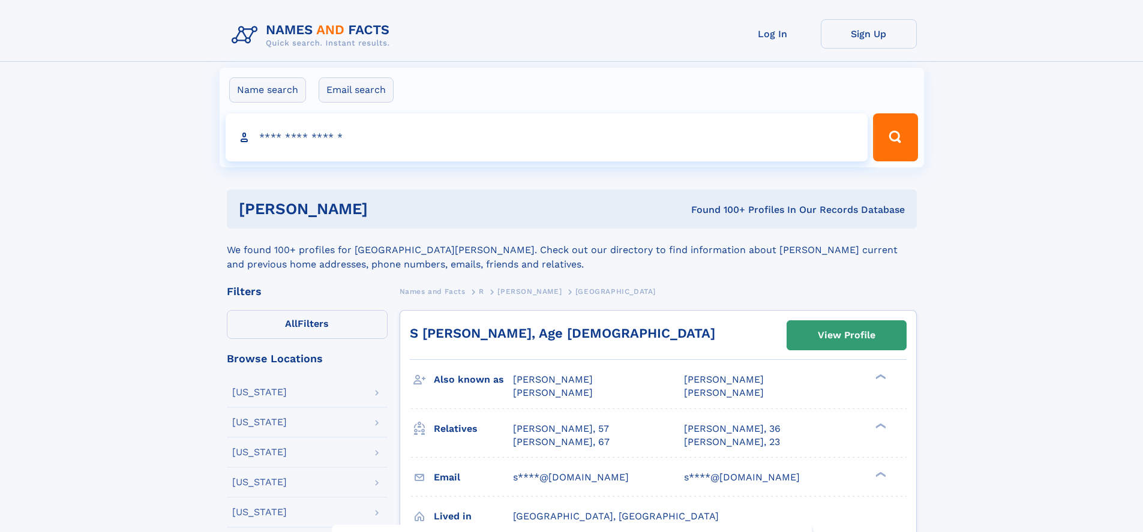 The image size is (1143, 532). I want to click on h3: Relatives, so click(474, 429).